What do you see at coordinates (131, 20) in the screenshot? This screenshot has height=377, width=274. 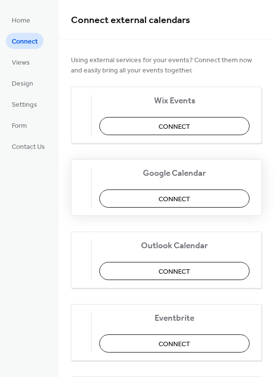 I see `span: Connect external calendars` at bounding box center [131, 20].